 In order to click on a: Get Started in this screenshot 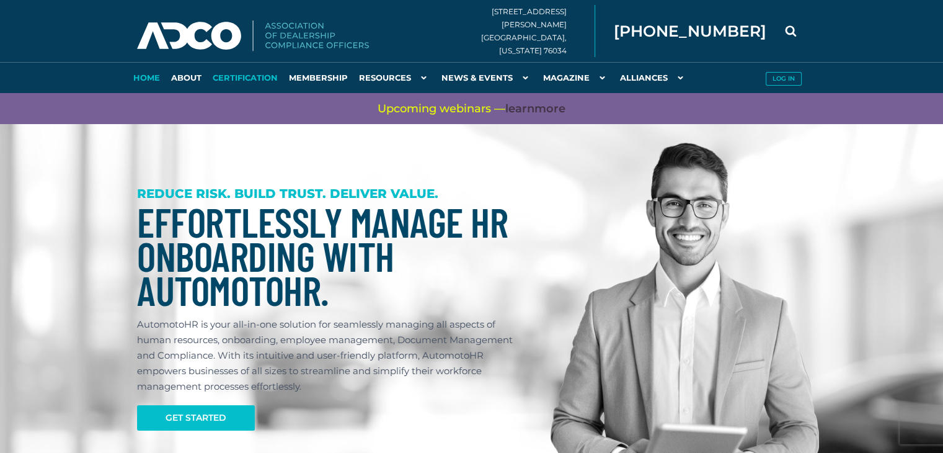, I will do `click(196, 417)`.